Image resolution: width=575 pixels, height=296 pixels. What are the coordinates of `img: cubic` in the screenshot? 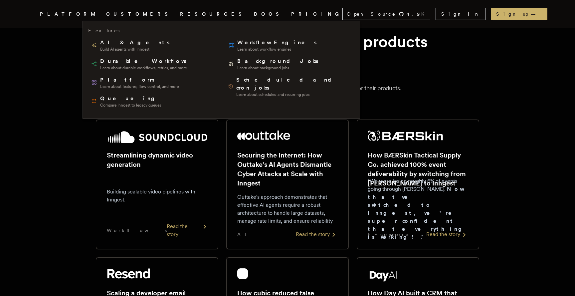 It's located at (243, 274).